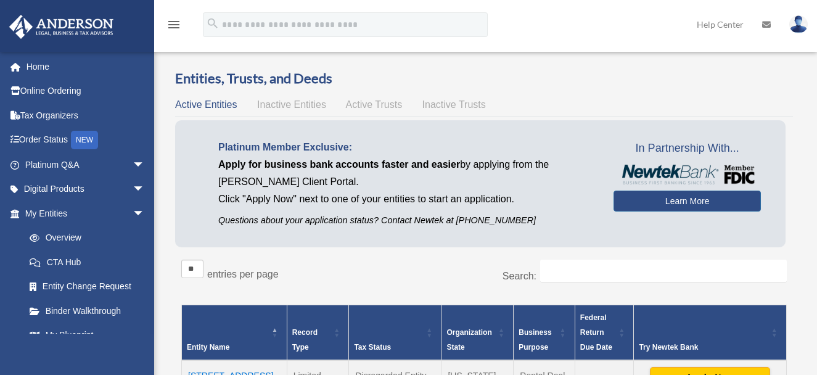 The height and width of the screenshot is (375, 817). Describe the element at coordinates (174, 27) in the screenshot. I see `a: menu` at that location.